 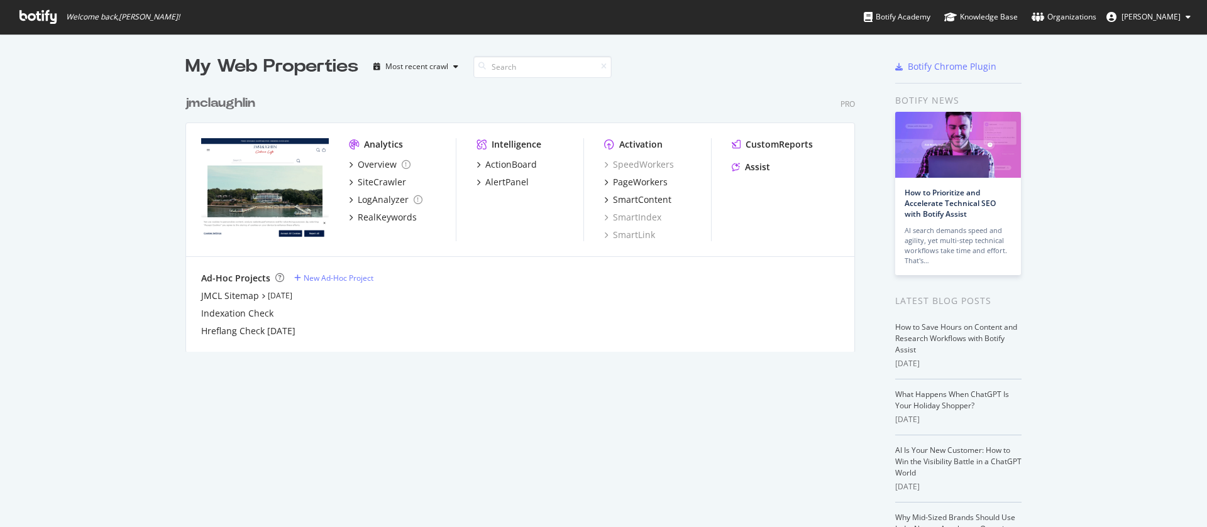 What do you see at coordinates (383, 200) in the screenshot?
I see `div: LogAnalyzer` at bounding box center [383, 200].